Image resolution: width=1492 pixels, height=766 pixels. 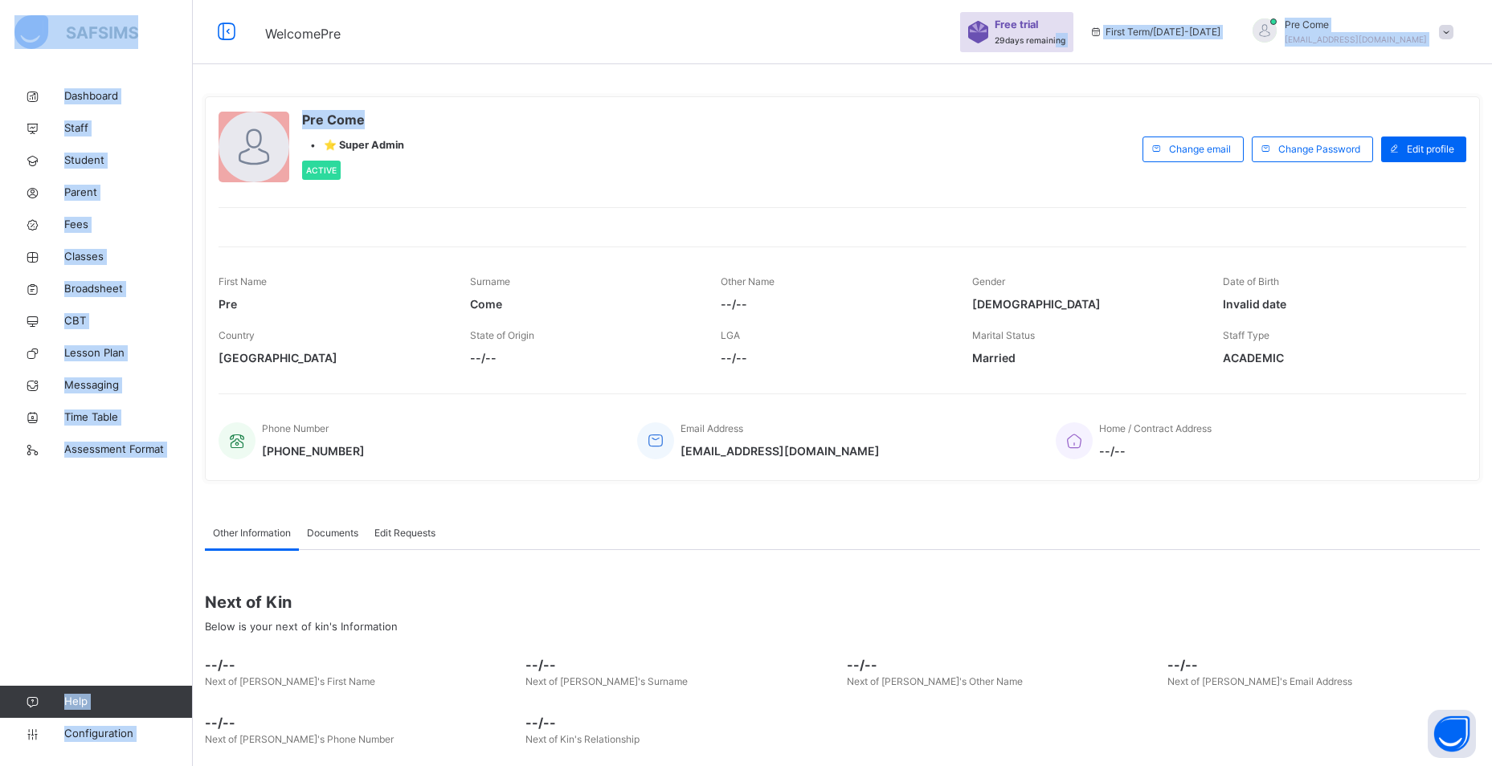 I want to click on span: Classes, so click(x=129, y=257).